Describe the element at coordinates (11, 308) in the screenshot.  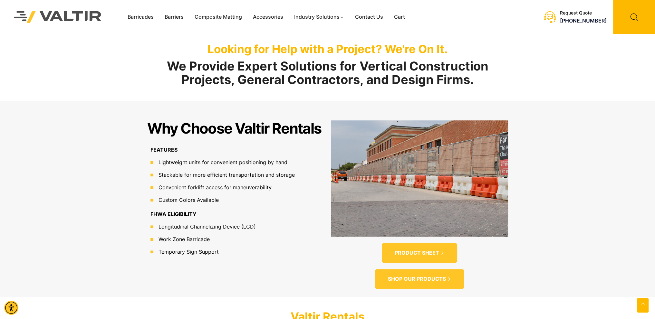
I see `div: Accessibility Menu` at that location.